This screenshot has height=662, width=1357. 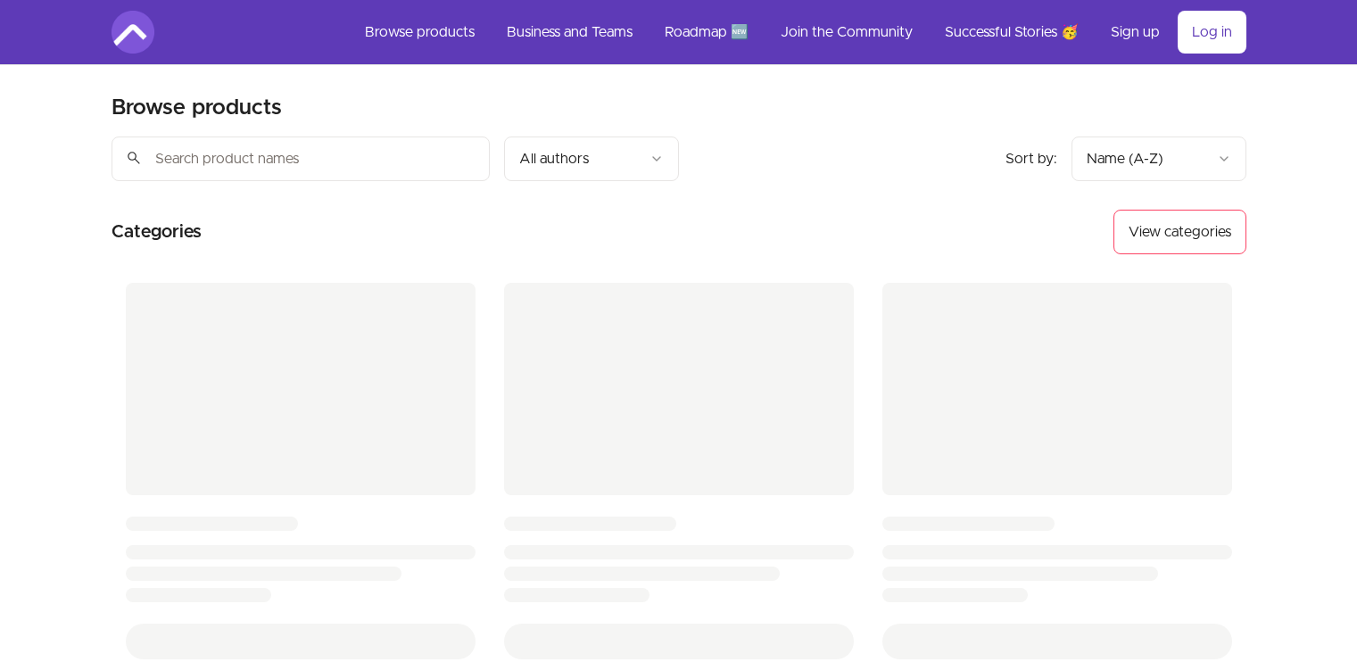 I want to click on a: Join the Community, so click(x=847, y=32).